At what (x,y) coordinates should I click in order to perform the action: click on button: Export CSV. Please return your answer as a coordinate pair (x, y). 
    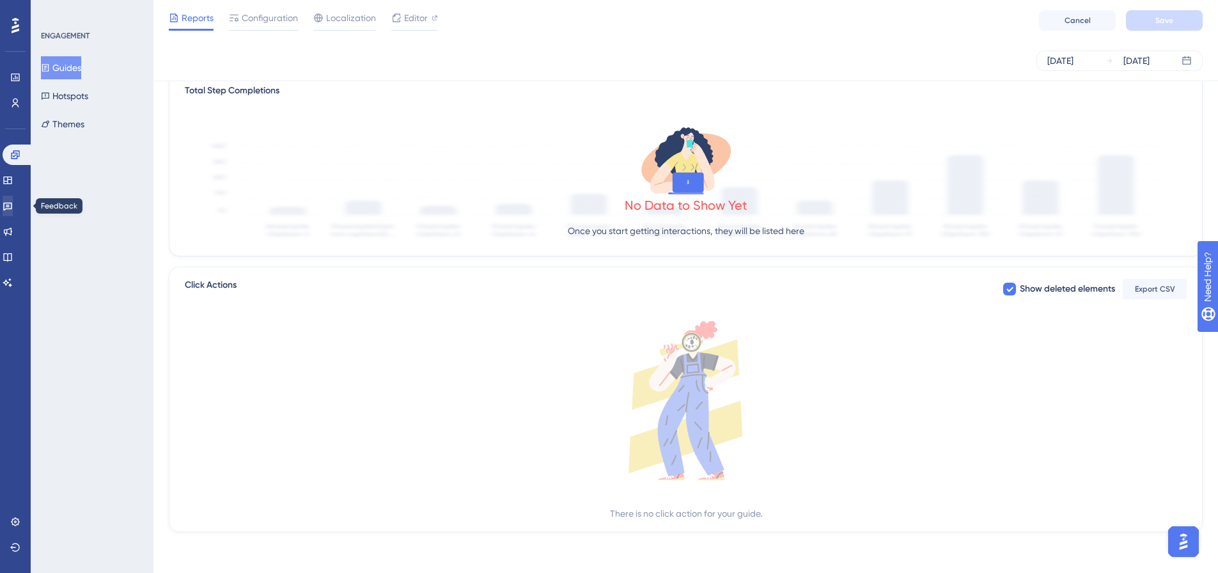
    Looking at the image, I should click on (1154, 289).